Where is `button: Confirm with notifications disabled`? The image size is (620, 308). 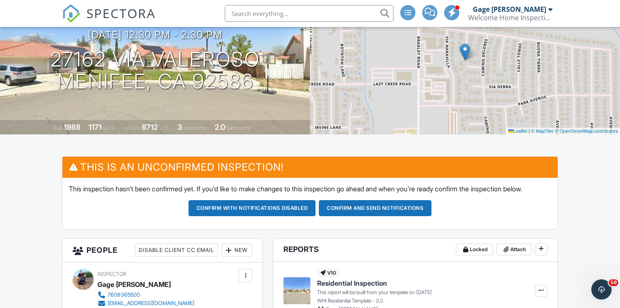
button: Confirm with notifications disabled is located at coordinates (252, 208).